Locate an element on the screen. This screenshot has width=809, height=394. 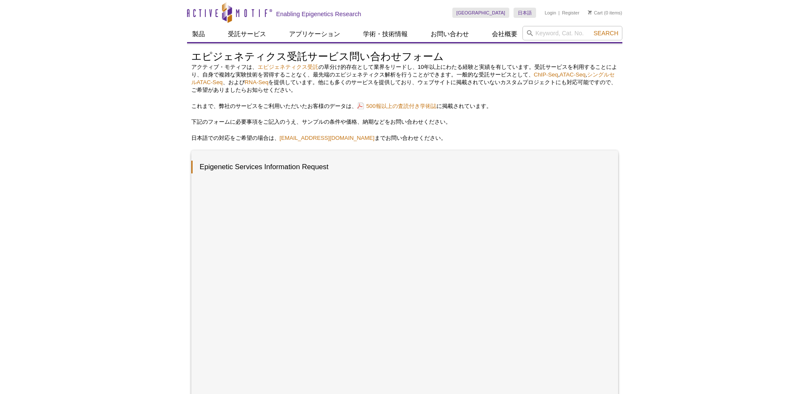
h1: エピジェネティクス受託サービス問い合わせフォーム is located at coordinates (405, 57).